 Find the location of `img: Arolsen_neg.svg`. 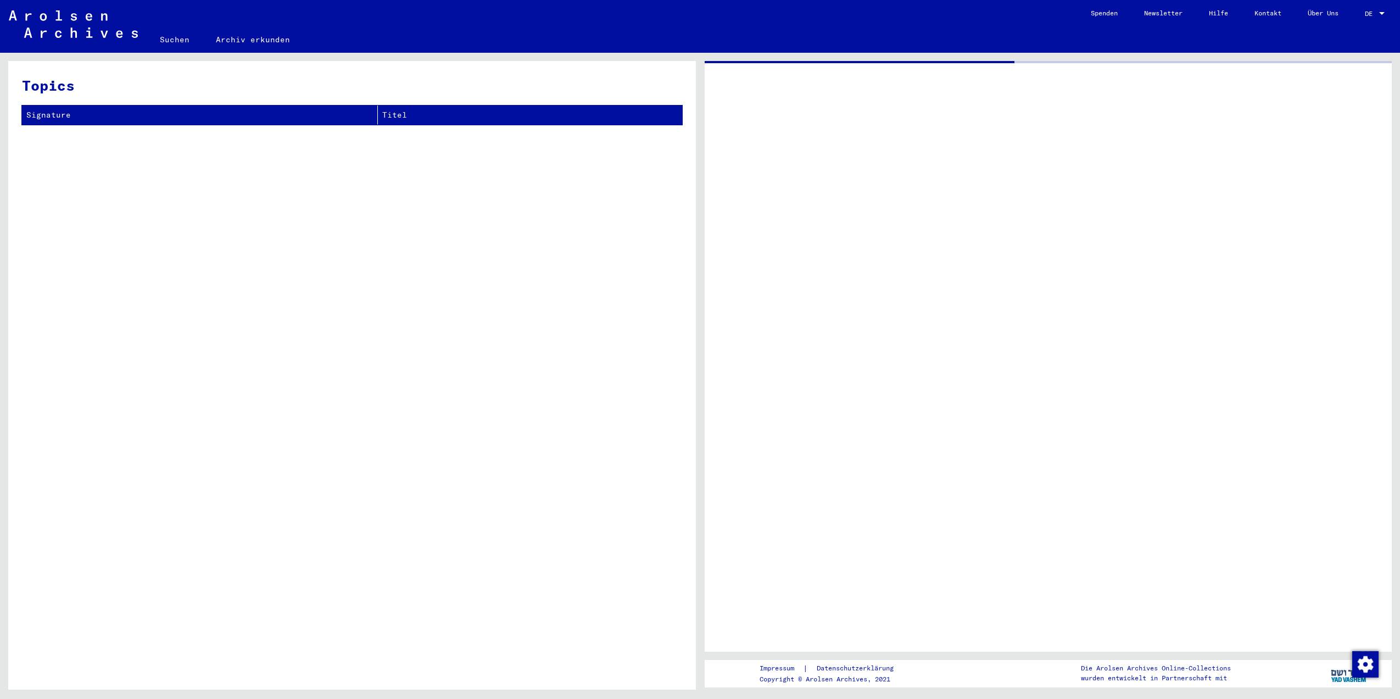

img: Arolsen_neg.svg is located at coordinates (73, 24).